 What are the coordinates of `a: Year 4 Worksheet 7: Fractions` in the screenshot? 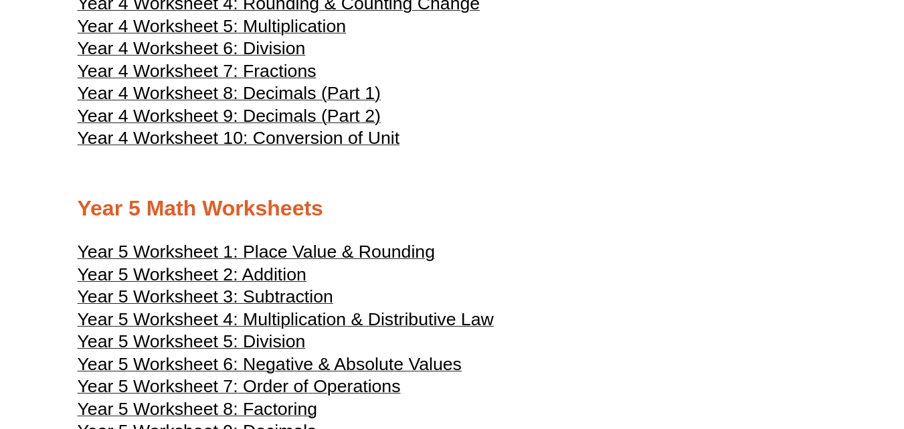 It's located at (197, 74).